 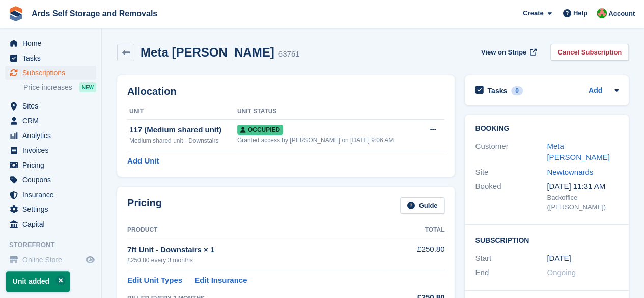 What do you see at coordinates (289, 54) in the screenshot?
I see `div: 63761` at bounding box center [289, 54].